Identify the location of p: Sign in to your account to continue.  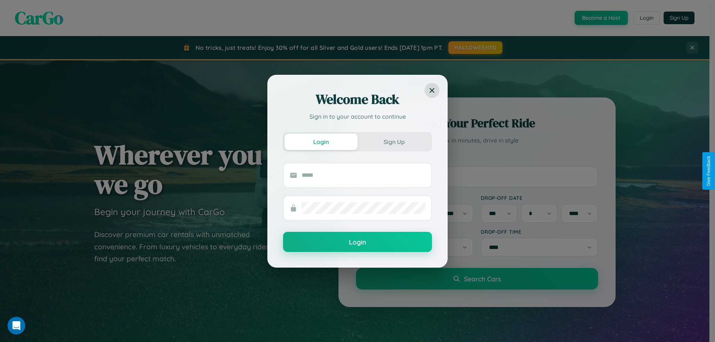
(358, 117).